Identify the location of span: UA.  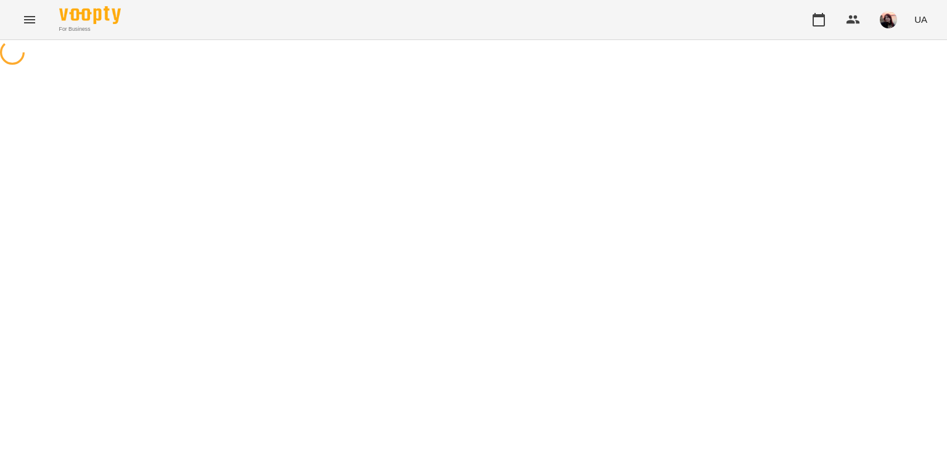
(920, 19).